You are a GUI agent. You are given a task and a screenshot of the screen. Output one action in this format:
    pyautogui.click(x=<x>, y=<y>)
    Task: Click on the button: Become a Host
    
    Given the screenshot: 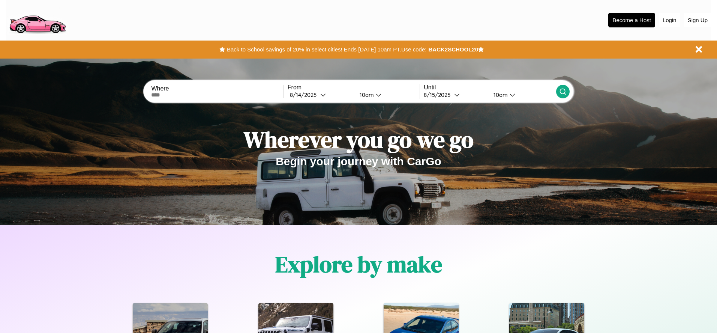 What is the action you would take?
    pyautogui.click(x=632, y=20)
    